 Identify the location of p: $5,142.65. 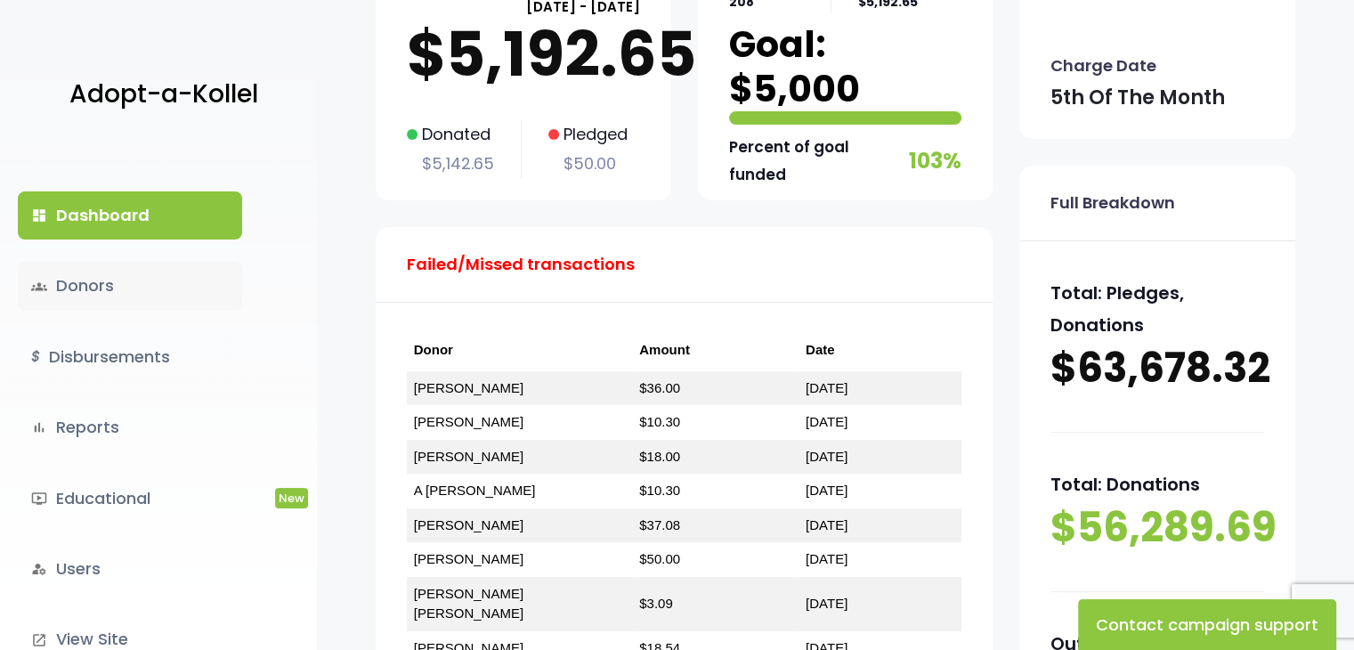
(450, 164).